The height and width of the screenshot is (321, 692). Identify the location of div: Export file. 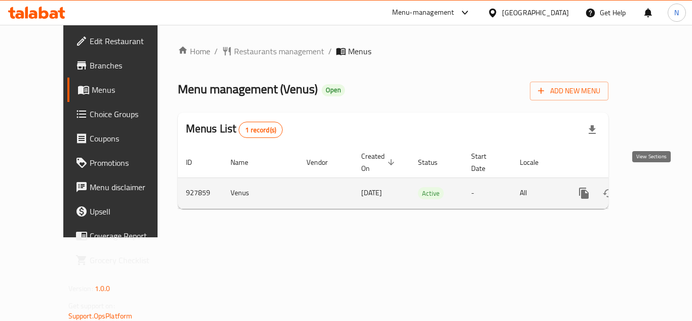
(592, 130).